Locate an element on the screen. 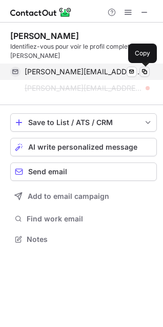  span: Send email is located at coordinates (48, 172).